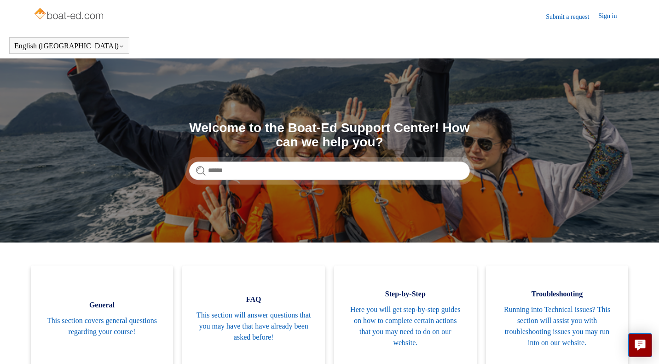 The height and width of the screenshot is (364, 659). Describe the element at coordinates (612, 17) in the screenshot. I see `a: Sign in` at that location.